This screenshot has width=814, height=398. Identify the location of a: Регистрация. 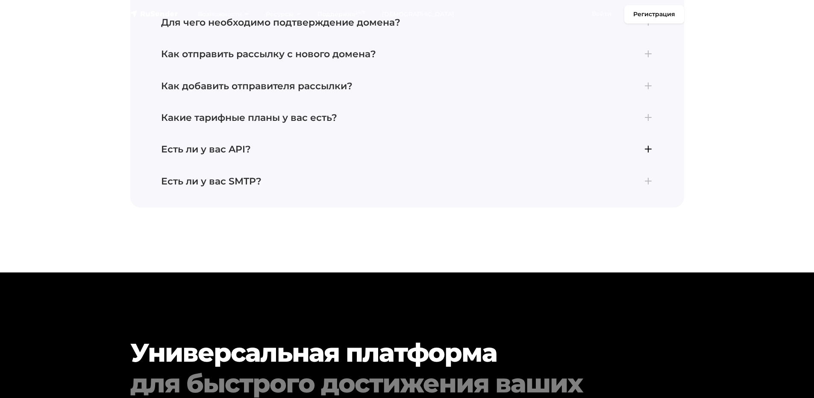
(655, 14).